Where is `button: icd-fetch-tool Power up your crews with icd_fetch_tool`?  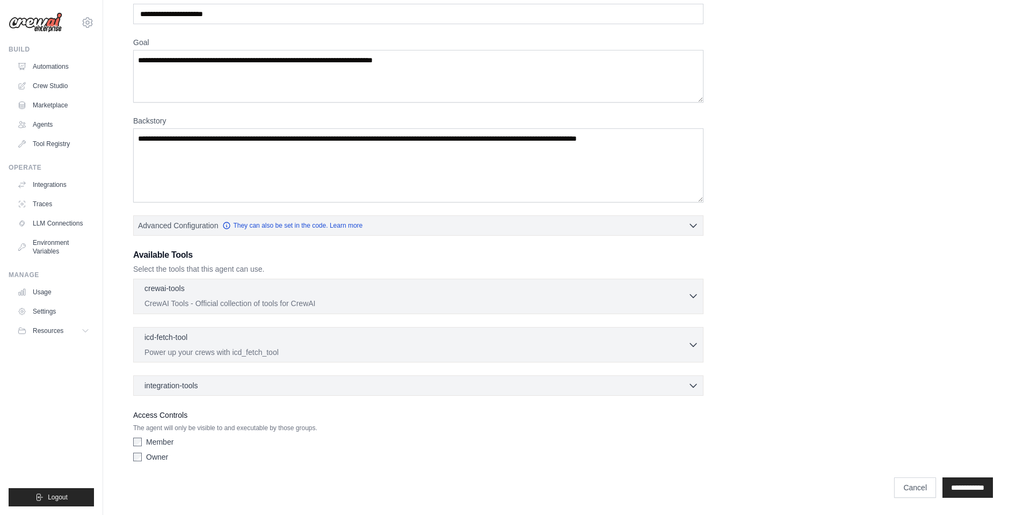 button: icd-fetch-tool Power up your crews with icd_fetch_tool is located at coordinates (419, 345).